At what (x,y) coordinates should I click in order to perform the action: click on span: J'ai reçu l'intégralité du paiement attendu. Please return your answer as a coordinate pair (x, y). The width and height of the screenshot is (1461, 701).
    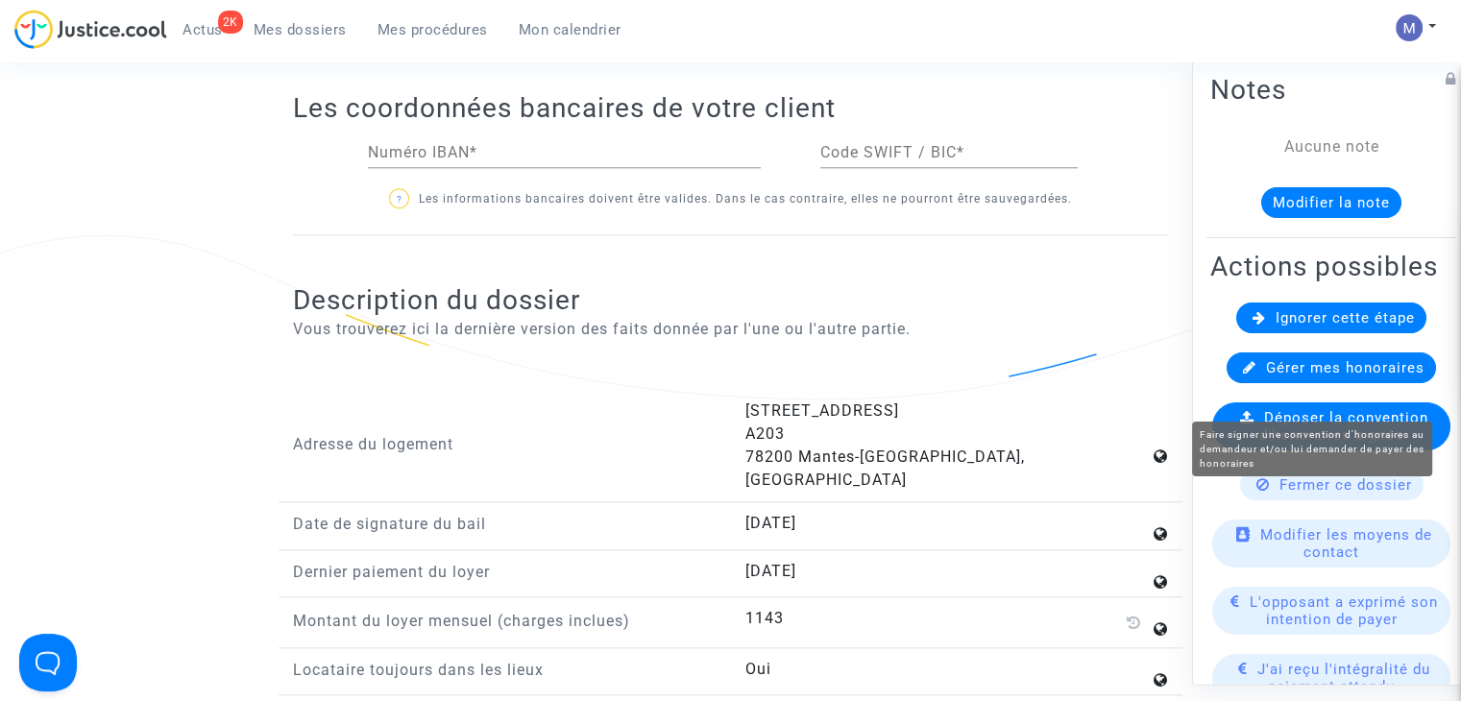
    Looking at the image, I should click on (1344, 678).